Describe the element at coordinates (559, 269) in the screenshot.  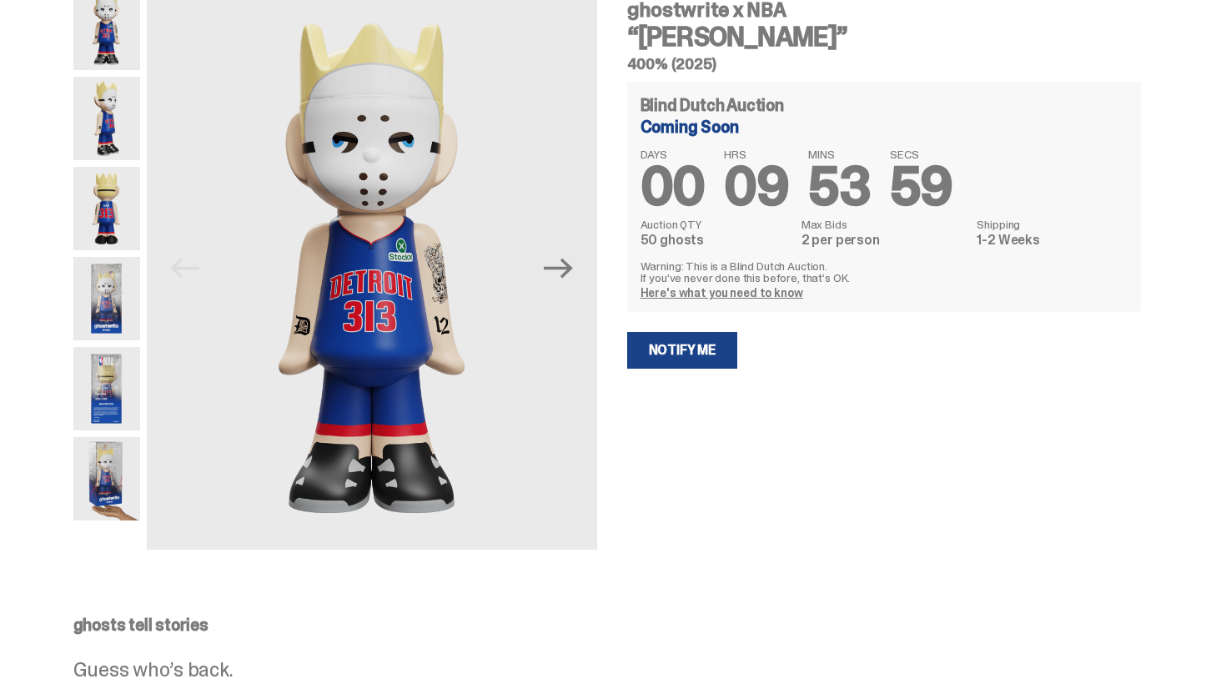
I see `button: Next` at that location.